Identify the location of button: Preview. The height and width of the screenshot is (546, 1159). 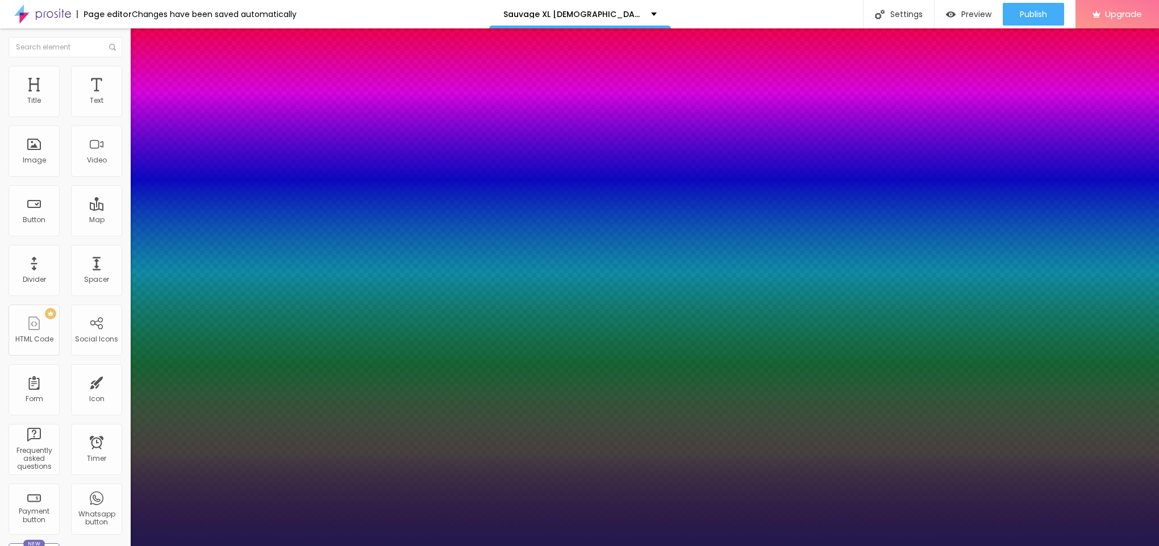
(969, 14).